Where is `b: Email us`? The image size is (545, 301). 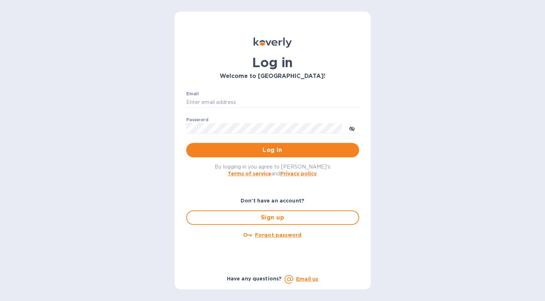 b: Email us is located at coordinates (307, 279).